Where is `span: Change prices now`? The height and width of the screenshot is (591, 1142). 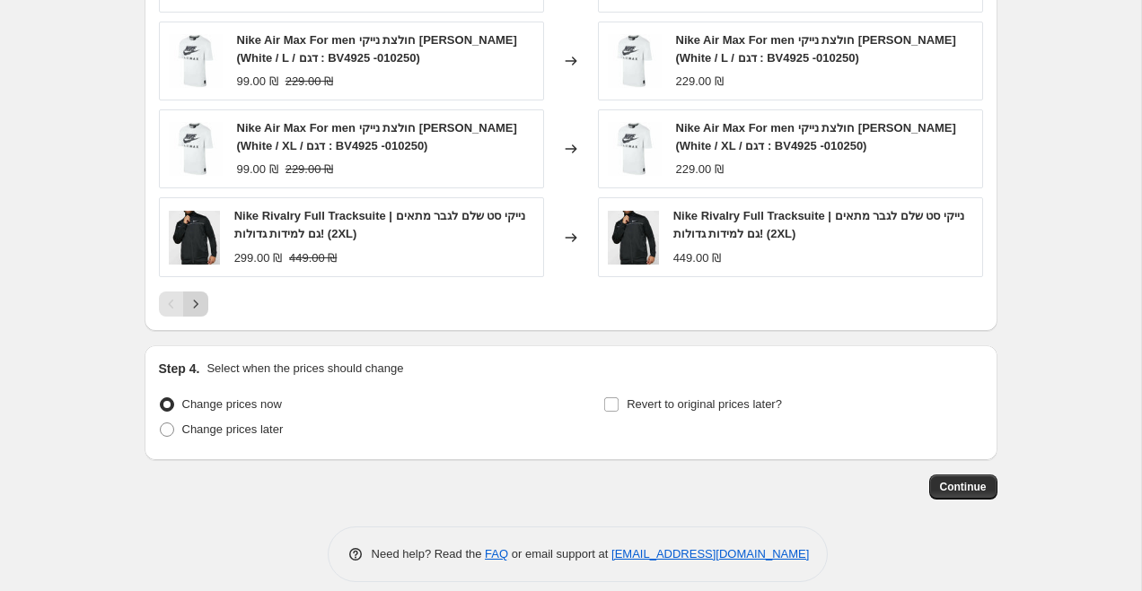
span: Change prices now is located at coordinates (232, 404).